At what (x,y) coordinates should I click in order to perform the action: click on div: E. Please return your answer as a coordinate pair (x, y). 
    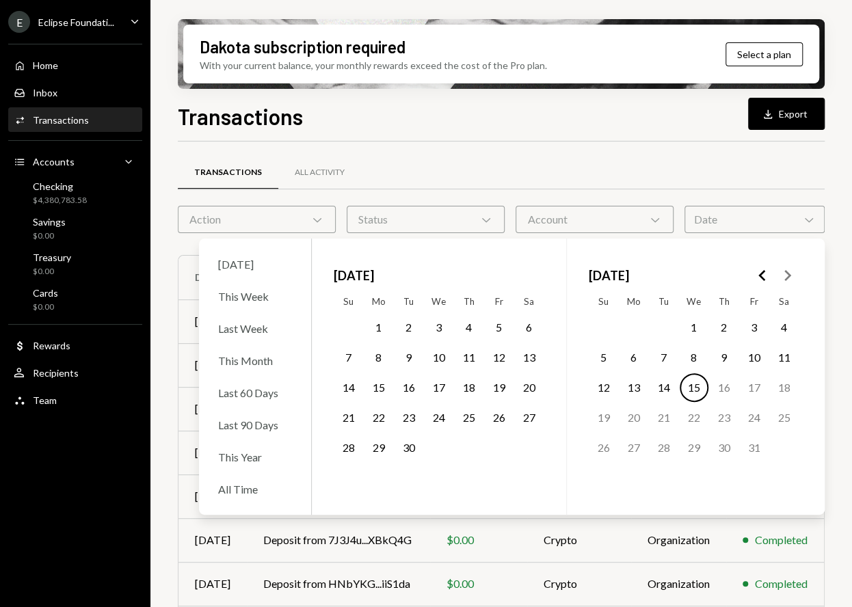
    Looking at the image, I should click on (19, 22).